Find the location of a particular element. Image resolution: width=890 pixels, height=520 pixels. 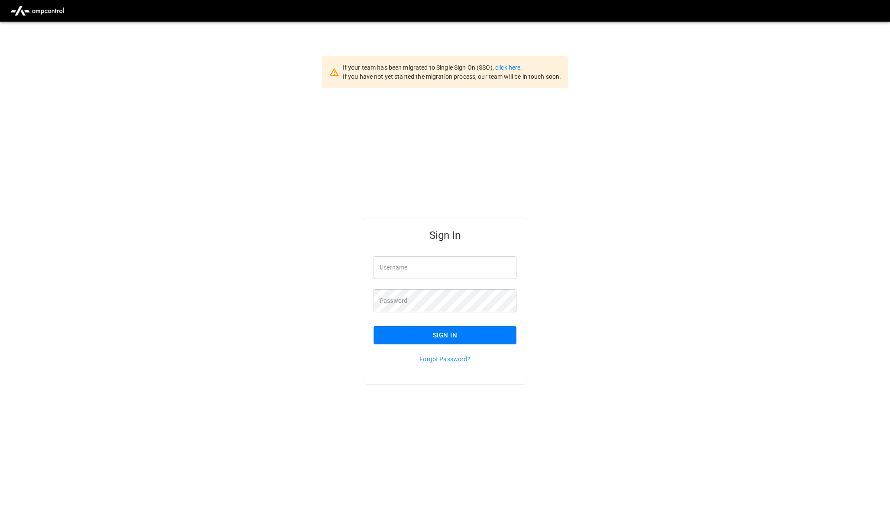

span: If you have not yet started the migration process, our team will be in touch soon. is located at coordinates (452, 77).